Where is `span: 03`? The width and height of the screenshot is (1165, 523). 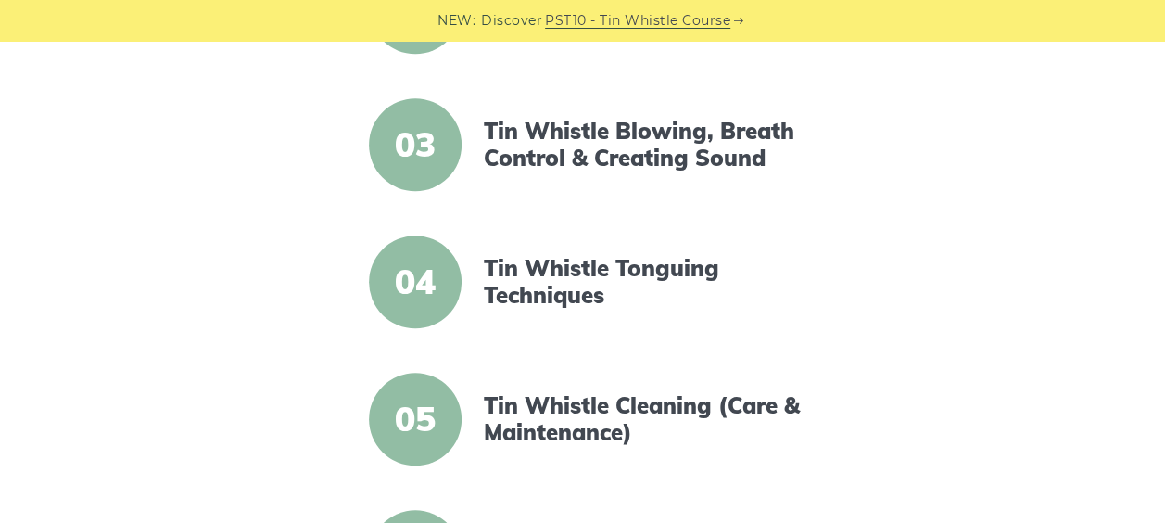 span: 03 is located at coordinates (415, 145).